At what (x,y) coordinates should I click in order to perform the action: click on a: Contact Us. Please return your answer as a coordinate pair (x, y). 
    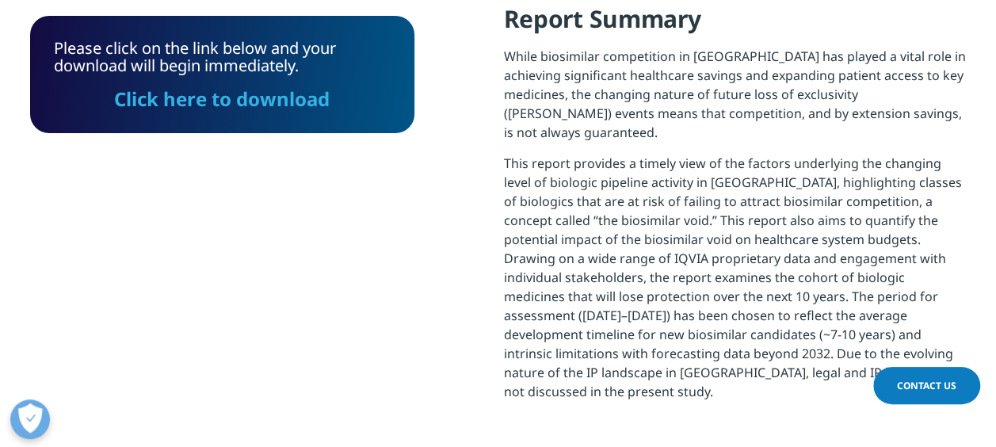
    Looking at the image, I should click on (926, 385).